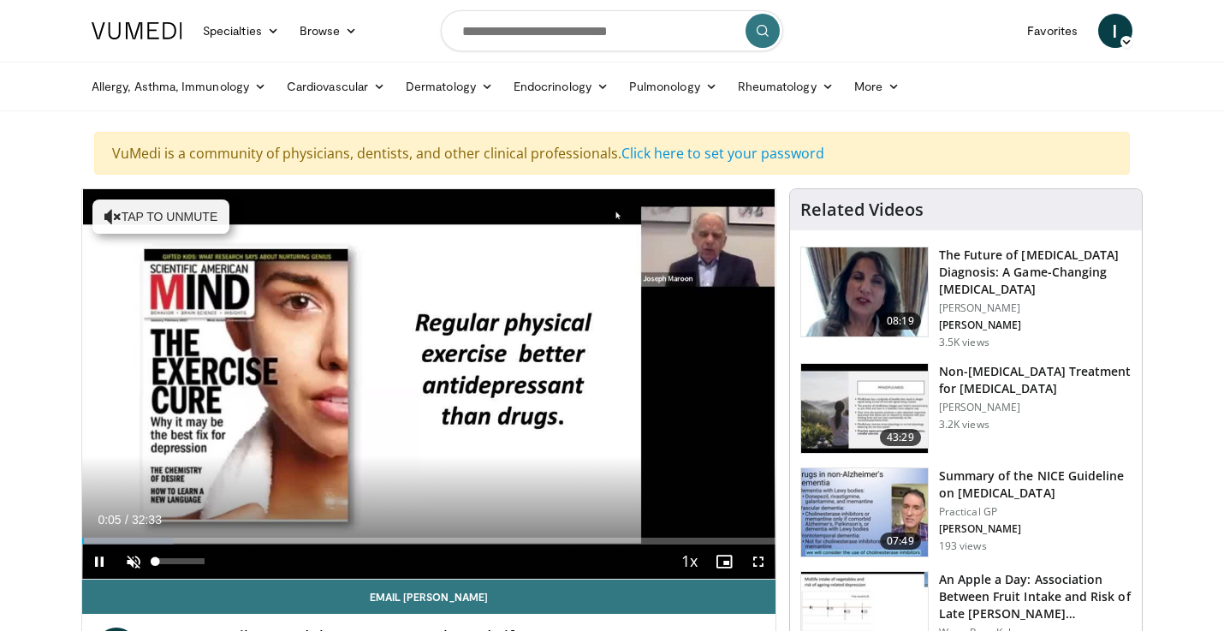  What do you see at coordinates (877, 86) in the screenshot?
I see `a: More` at bounding box center [877, 86].